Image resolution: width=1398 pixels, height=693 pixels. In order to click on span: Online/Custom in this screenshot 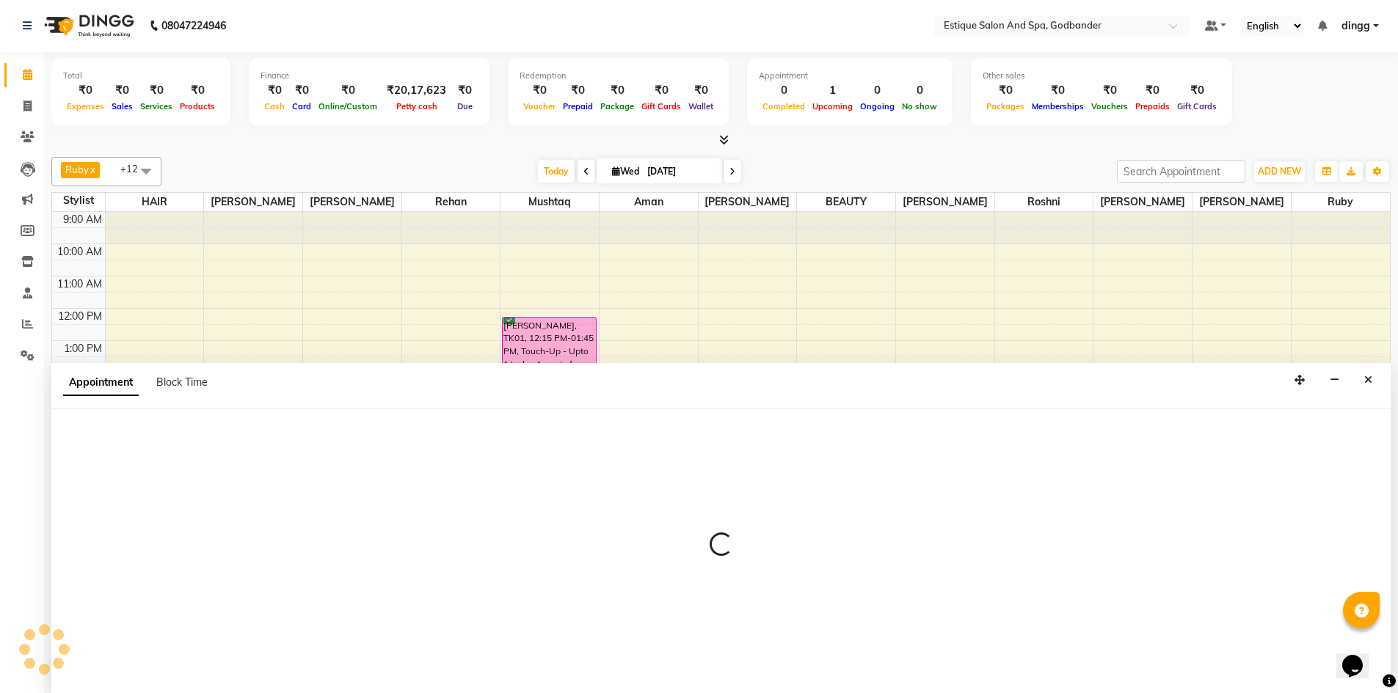, I will do `click(348, 106)`.